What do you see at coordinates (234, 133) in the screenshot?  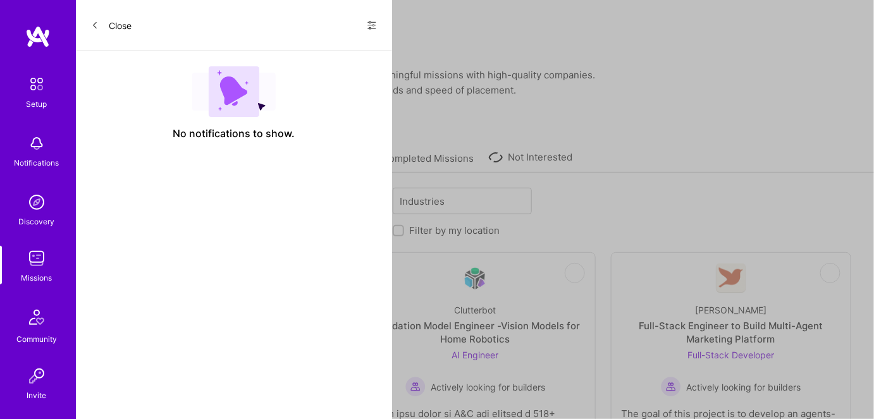 I see `span: No notifications to show.` at bounding box center [234, 133].